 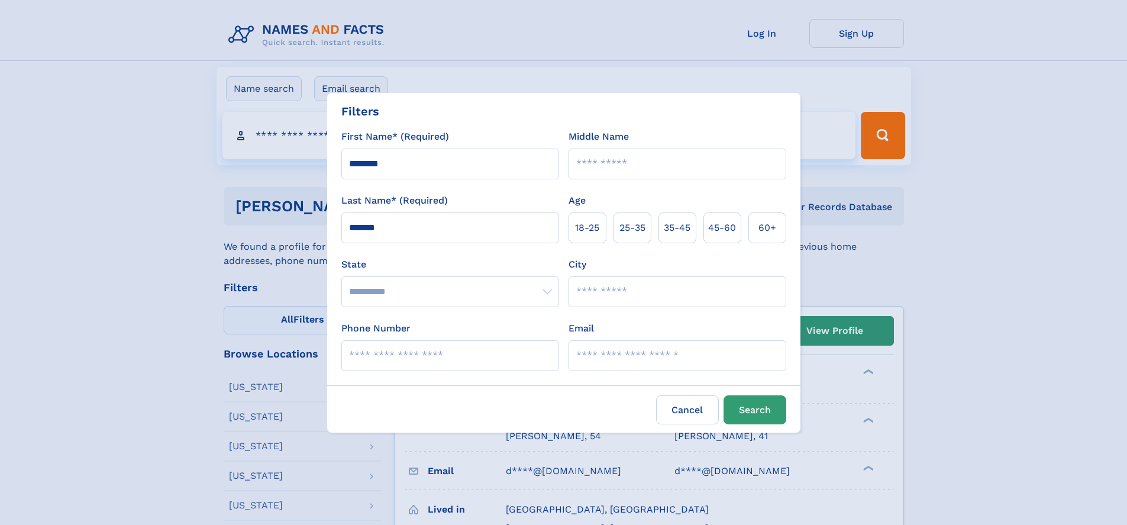 I want to click on label: Last Name* (Required), so click(x=395, y=201).